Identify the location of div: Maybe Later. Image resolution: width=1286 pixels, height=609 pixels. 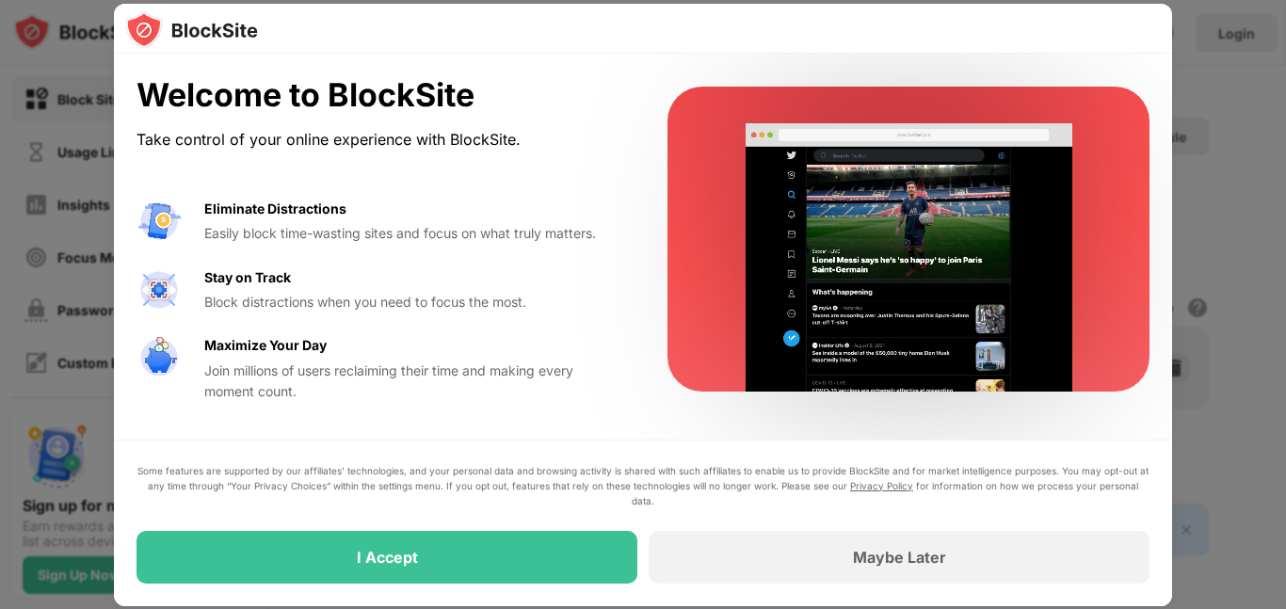
(899, 557).